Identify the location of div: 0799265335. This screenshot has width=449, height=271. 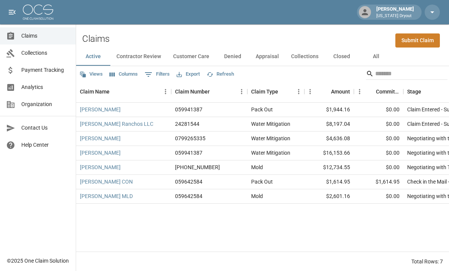
(190, 138).